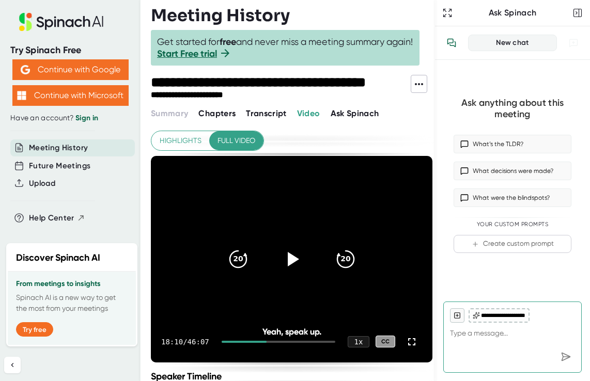 The height and width of the screenshot is (381, 590). What do you see at coordinates (72, 284) in the screenshot?
I see `h3: From meetings to insights` at bounding box center [72, 284].